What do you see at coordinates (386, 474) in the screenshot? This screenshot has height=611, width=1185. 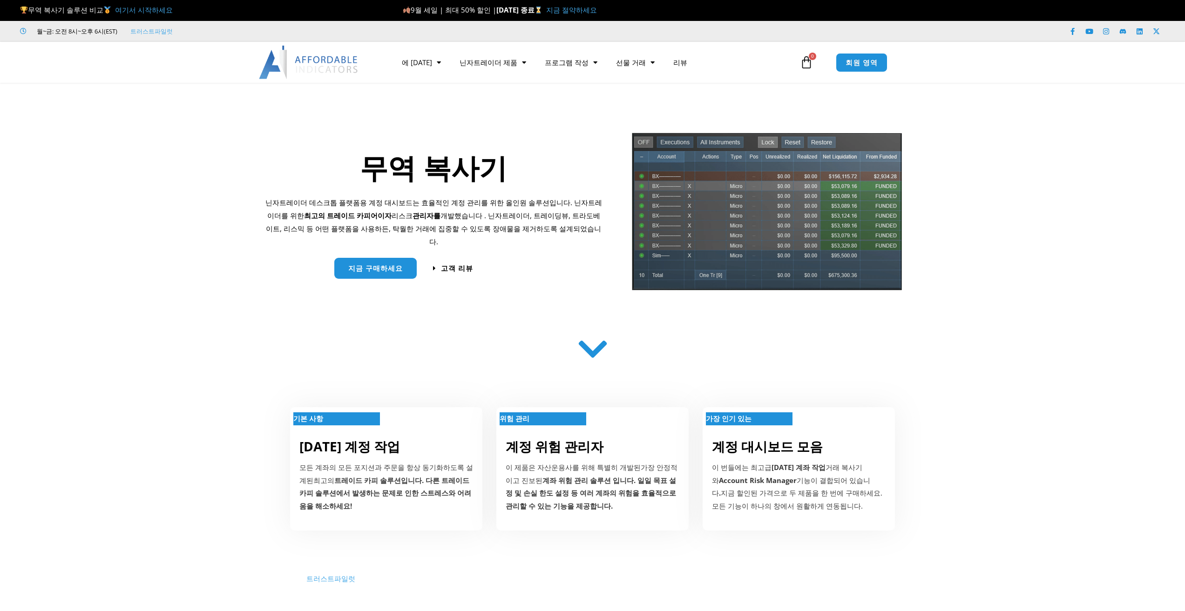 I see `font: 모든 계좌의 모든 포지션과 주문을 항상 동기화하도록 설계된` at bounding box center [386, 474].